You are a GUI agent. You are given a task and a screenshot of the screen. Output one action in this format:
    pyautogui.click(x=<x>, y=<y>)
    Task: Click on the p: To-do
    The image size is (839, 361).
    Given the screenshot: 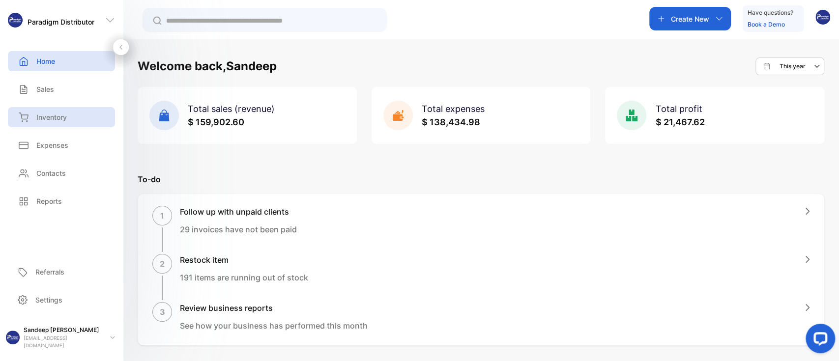 What is the action you would take?
    pyautogui.click(x=481, y=179)
    